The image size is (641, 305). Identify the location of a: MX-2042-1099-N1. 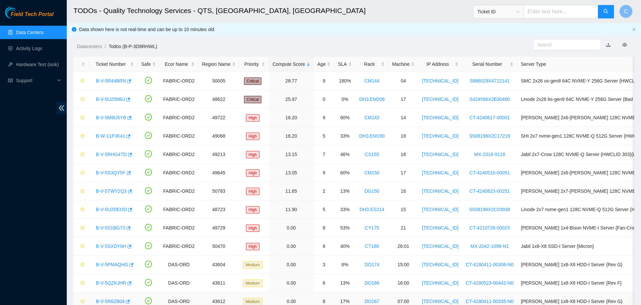
(489, 246).